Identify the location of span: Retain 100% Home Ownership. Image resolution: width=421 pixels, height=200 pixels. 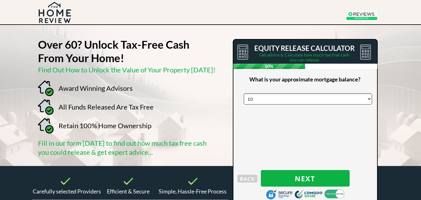
(105, 125).